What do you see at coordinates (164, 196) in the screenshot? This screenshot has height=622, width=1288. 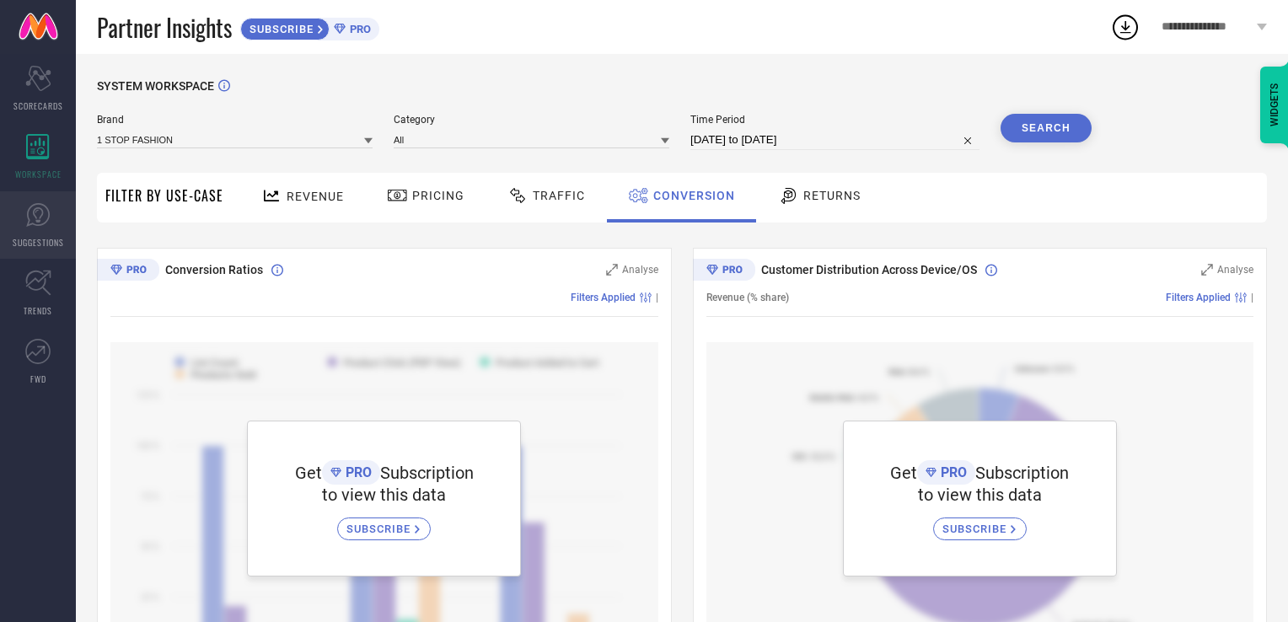 I see `span: Filter By Use-Case` at bounding box center [164, 196].